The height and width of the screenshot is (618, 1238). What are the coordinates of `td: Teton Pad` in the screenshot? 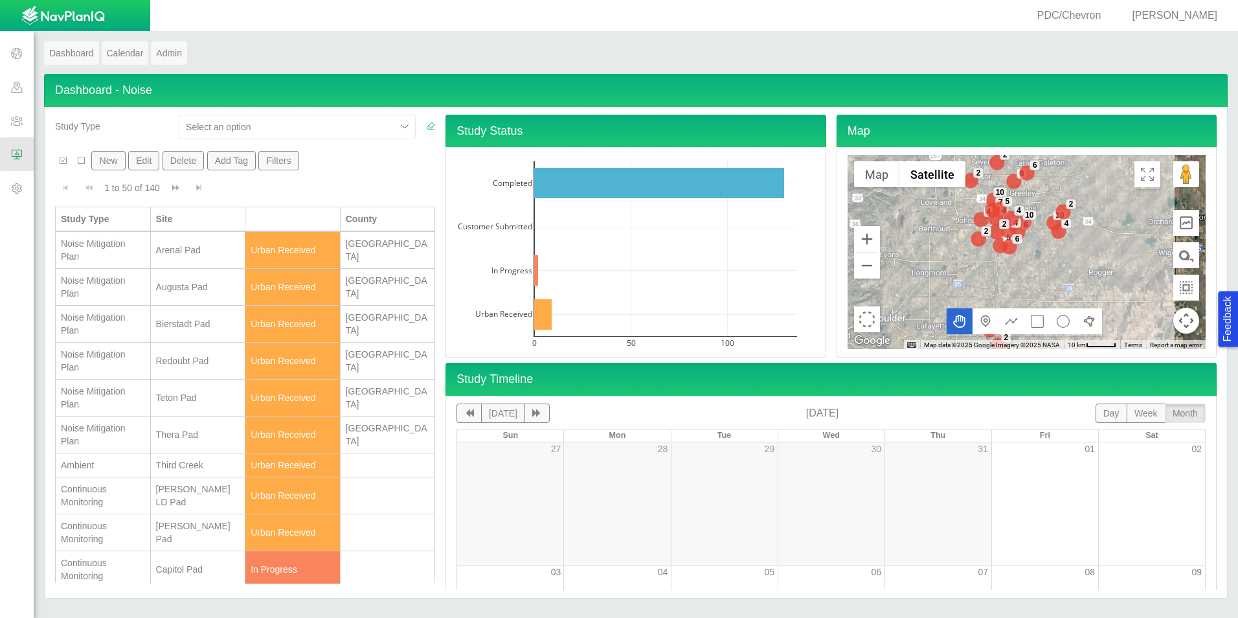 It's located at (198, 397).